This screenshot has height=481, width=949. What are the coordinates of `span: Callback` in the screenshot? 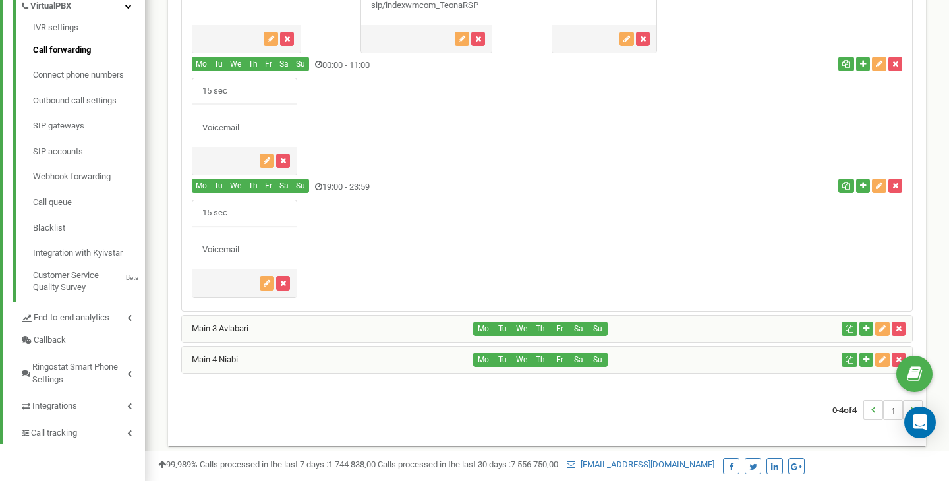 It's located at (49, 340).